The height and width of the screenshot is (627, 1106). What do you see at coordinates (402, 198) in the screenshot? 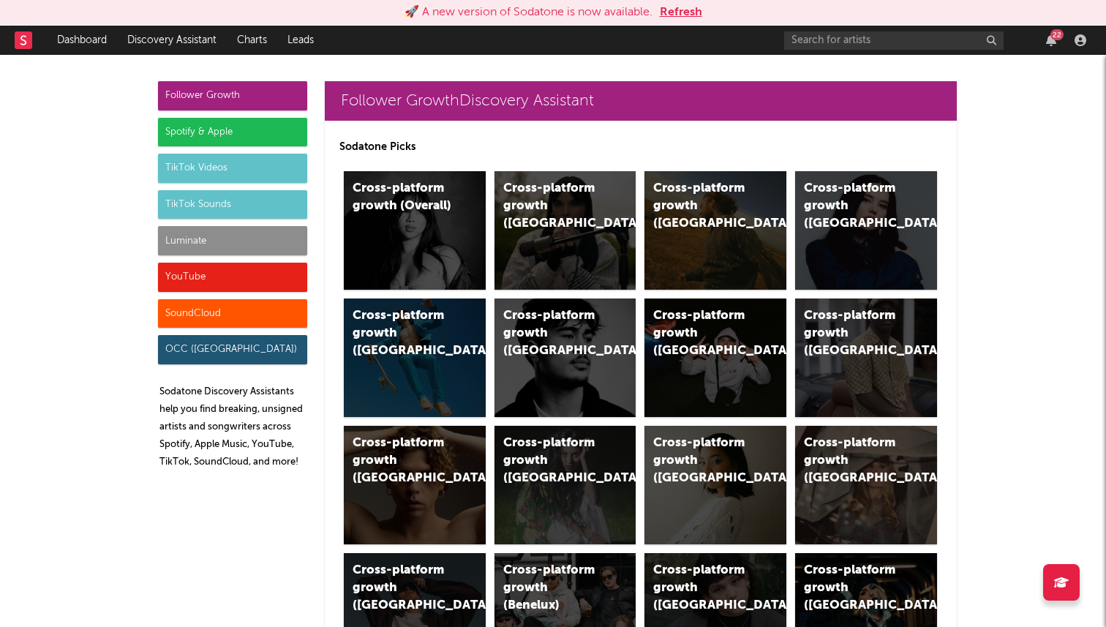
I see `div: Cross-platform growth (Overall)` at bounding box center [402, 198].